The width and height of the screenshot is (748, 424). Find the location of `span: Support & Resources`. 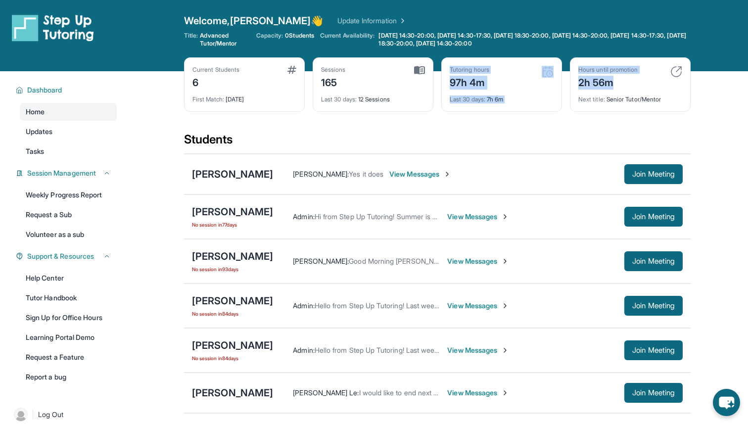

span: Support & Resources is located at coordinates (60, 256).